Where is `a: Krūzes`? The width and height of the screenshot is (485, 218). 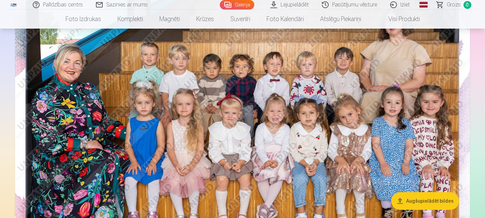 a: Krūzes is located at coordinates (205, 19).